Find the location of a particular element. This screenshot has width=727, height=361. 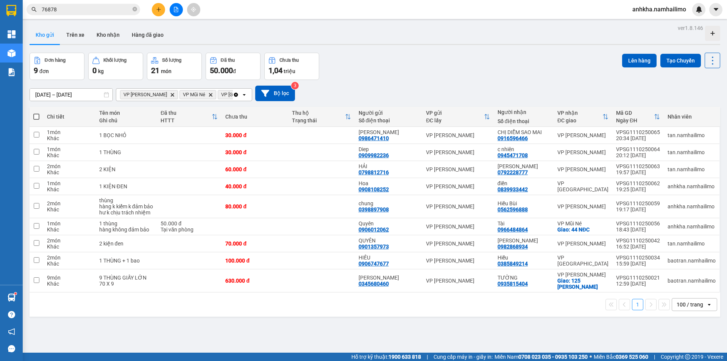

div: VPSG1110250021 is located at coordinates (638, 277).